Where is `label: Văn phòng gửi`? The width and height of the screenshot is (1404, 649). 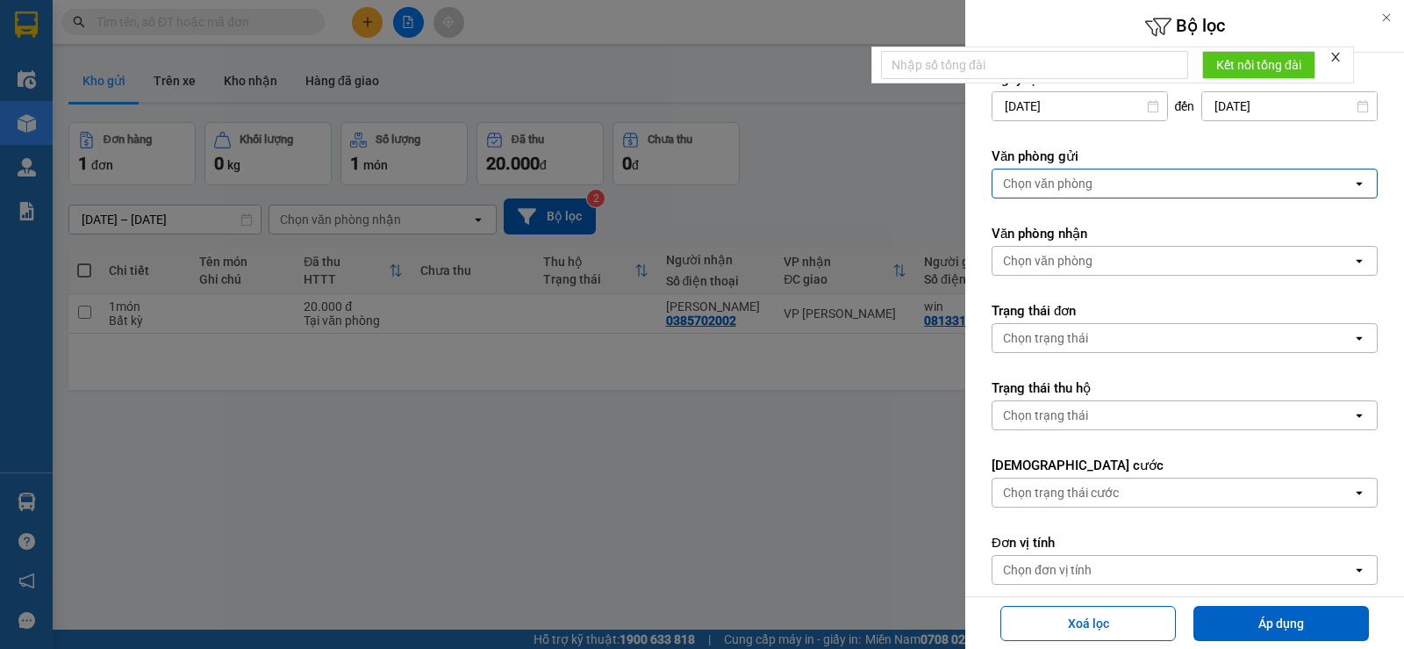
label: Văn phòng gửi is located at coordinates (1185, 156).